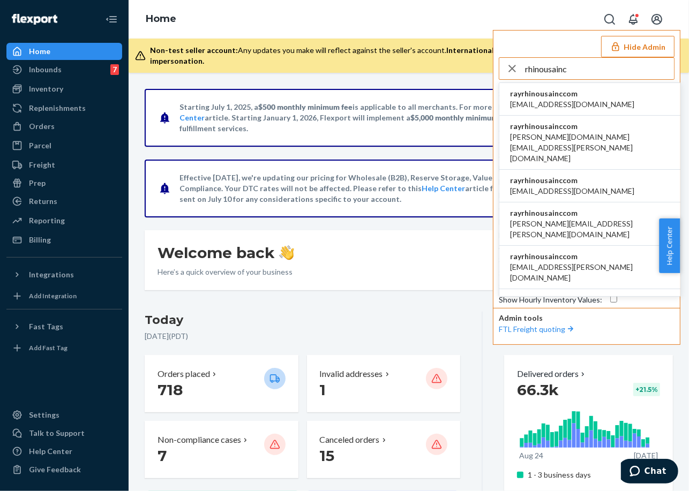  I want to click on div: Settings, so click(44, 415).